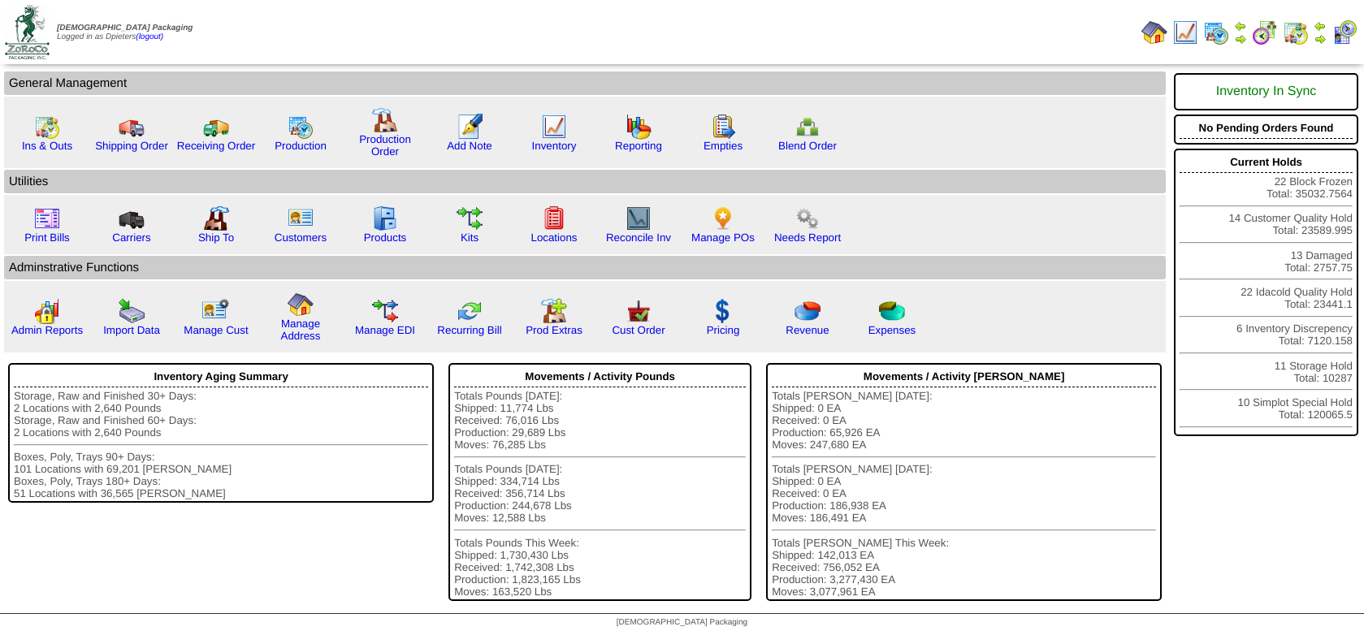 This screenshot has width=1364, height=644. What do you see at coordinates (723, 145) in the screenshot?
I see `a: Empties` at bounding box center [723, 145].